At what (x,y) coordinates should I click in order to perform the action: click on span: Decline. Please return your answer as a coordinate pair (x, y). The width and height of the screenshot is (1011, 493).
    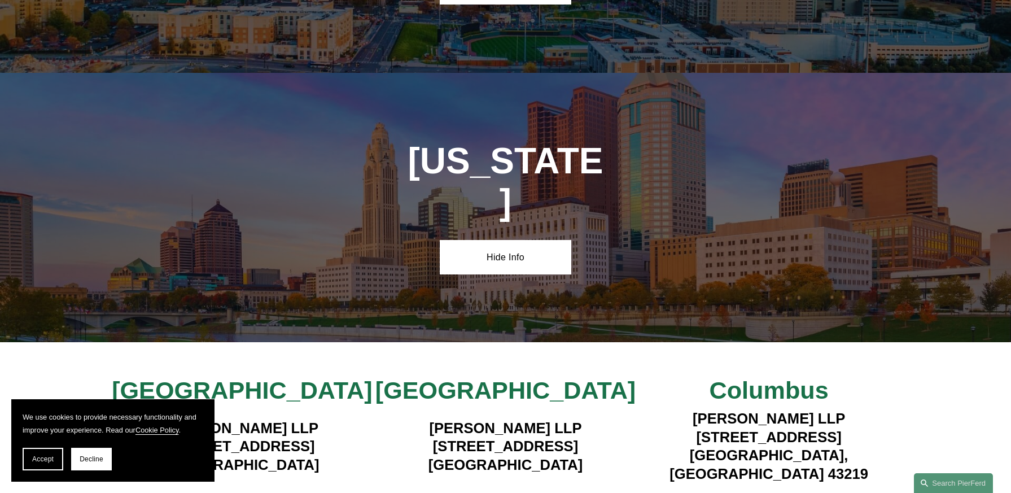
    Looking at the image, I should click on (91, 459).